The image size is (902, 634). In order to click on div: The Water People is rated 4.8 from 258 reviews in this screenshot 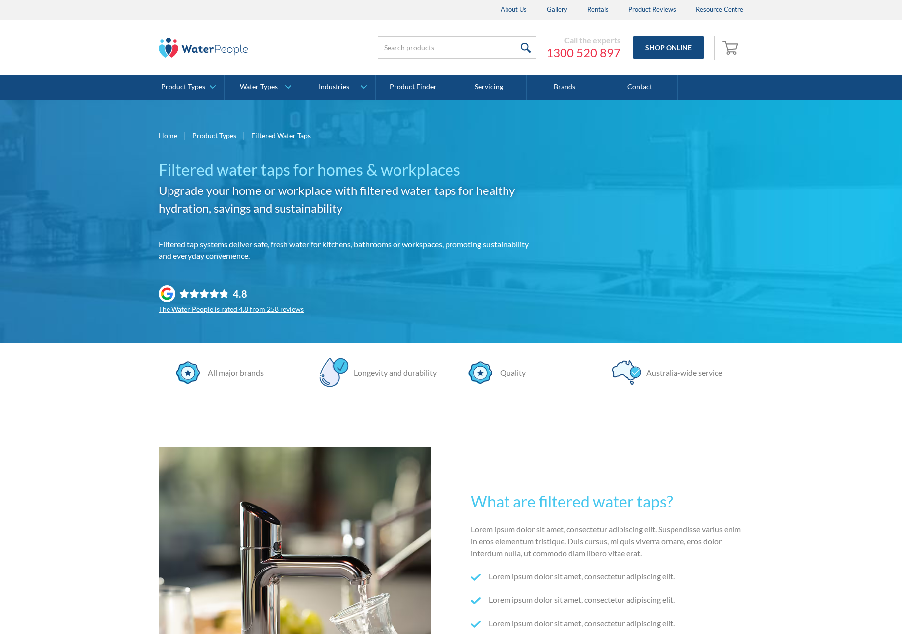, I will do `click(349, 309)`.